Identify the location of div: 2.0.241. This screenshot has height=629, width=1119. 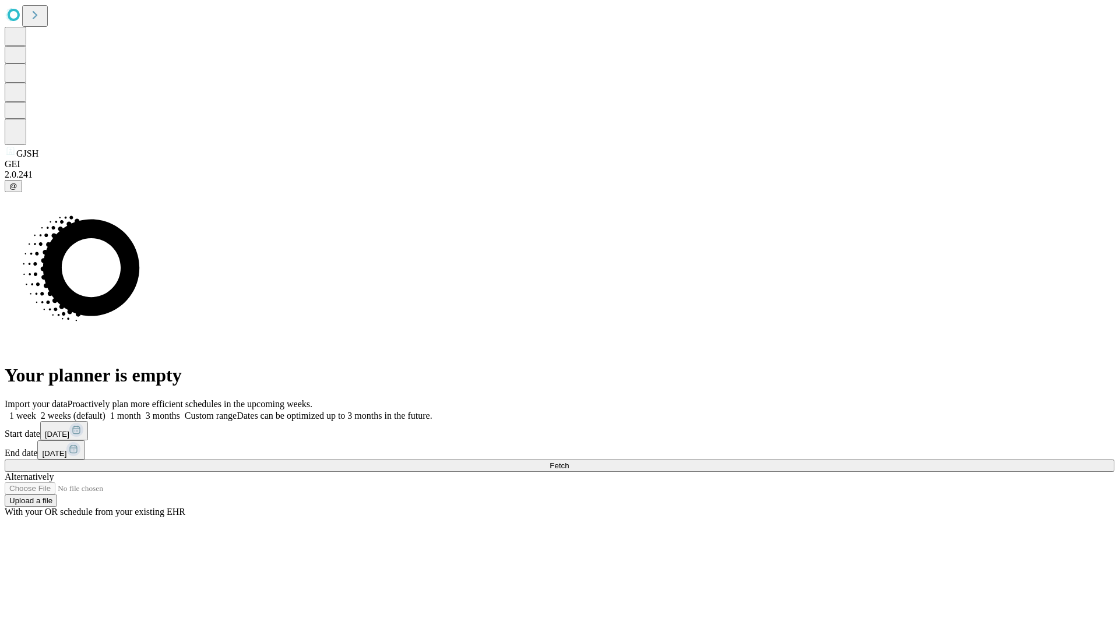
(559, 175).